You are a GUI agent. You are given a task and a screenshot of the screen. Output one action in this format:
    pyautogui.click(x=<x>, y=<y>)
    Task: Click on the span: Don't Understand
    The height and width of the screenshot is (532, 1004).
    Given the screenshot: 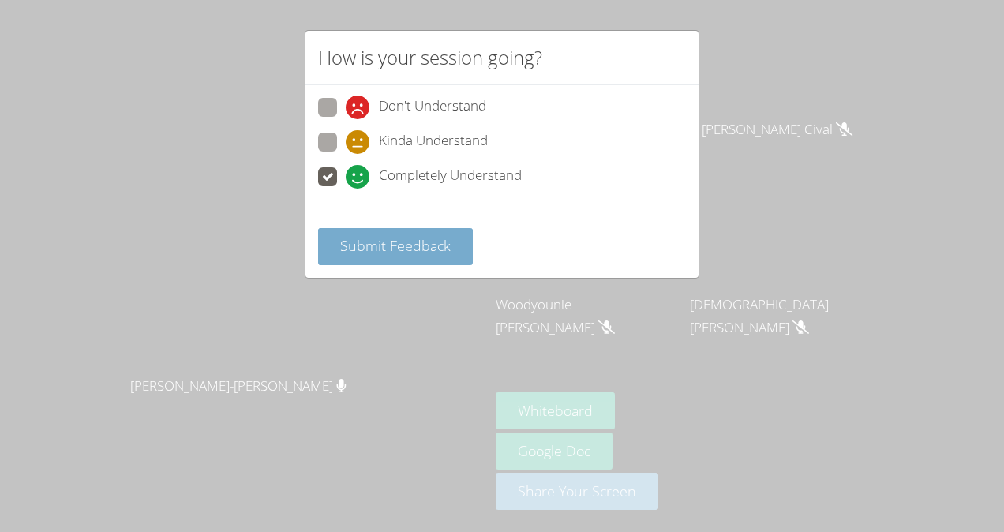 What is the action you would take?
    pyautogui.click(x=433, y=107)
    